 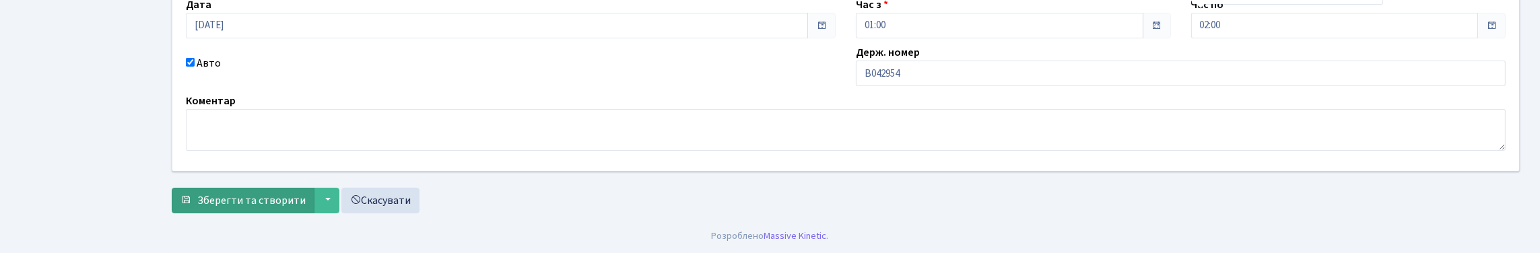 What do you see at coordinates (380, 201) in the screenshot?
I see `a: Скасувати` at bounding box center [380, 201].